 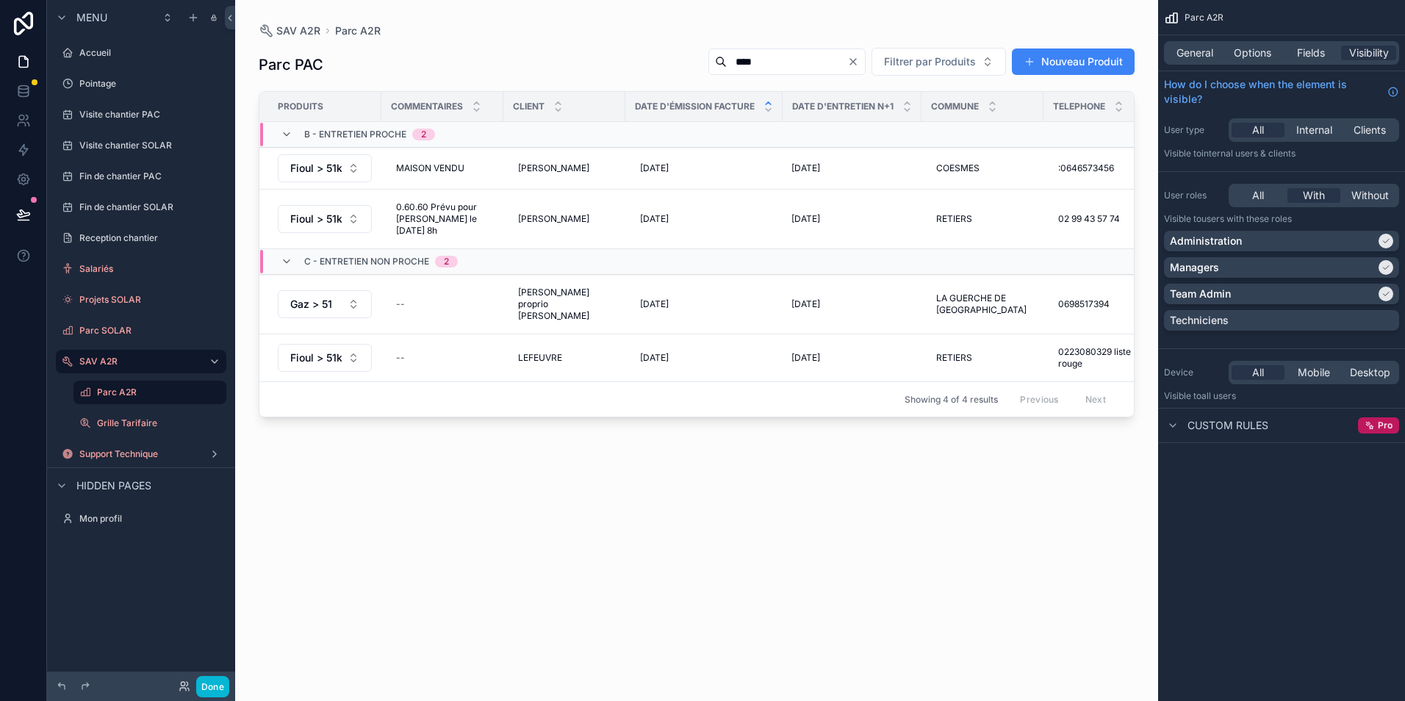 I want to click on span: With, so click(x=1314, y=195).